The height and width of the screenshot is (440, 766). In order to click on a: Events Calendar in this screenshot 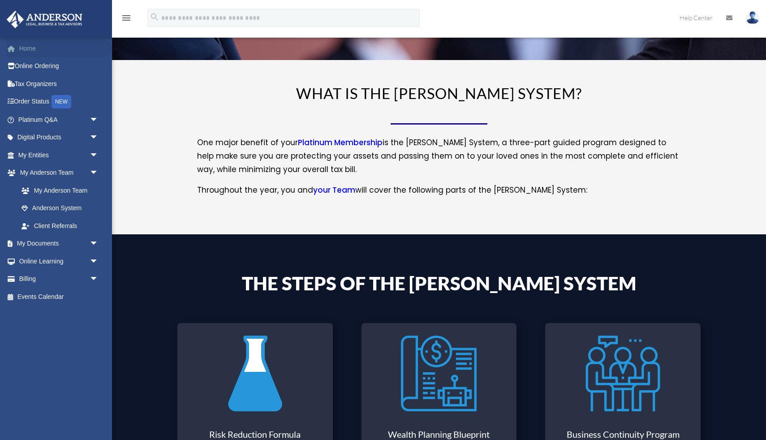, I will do `click(59, 297)`.